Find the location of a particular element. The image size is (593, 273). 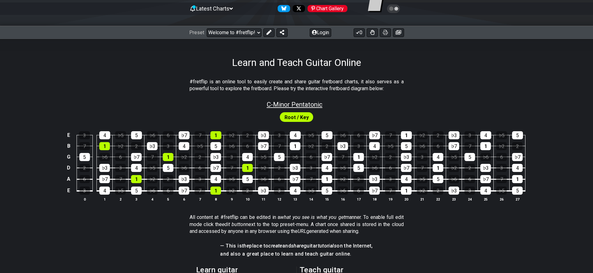

th: 3 is located at coordinates (136, 199).